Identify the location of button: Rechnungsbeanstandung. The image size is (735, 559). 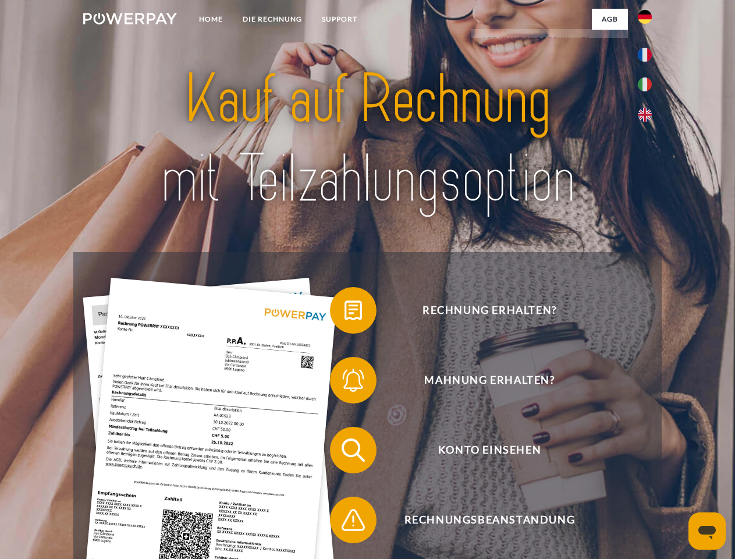
(481, 520).